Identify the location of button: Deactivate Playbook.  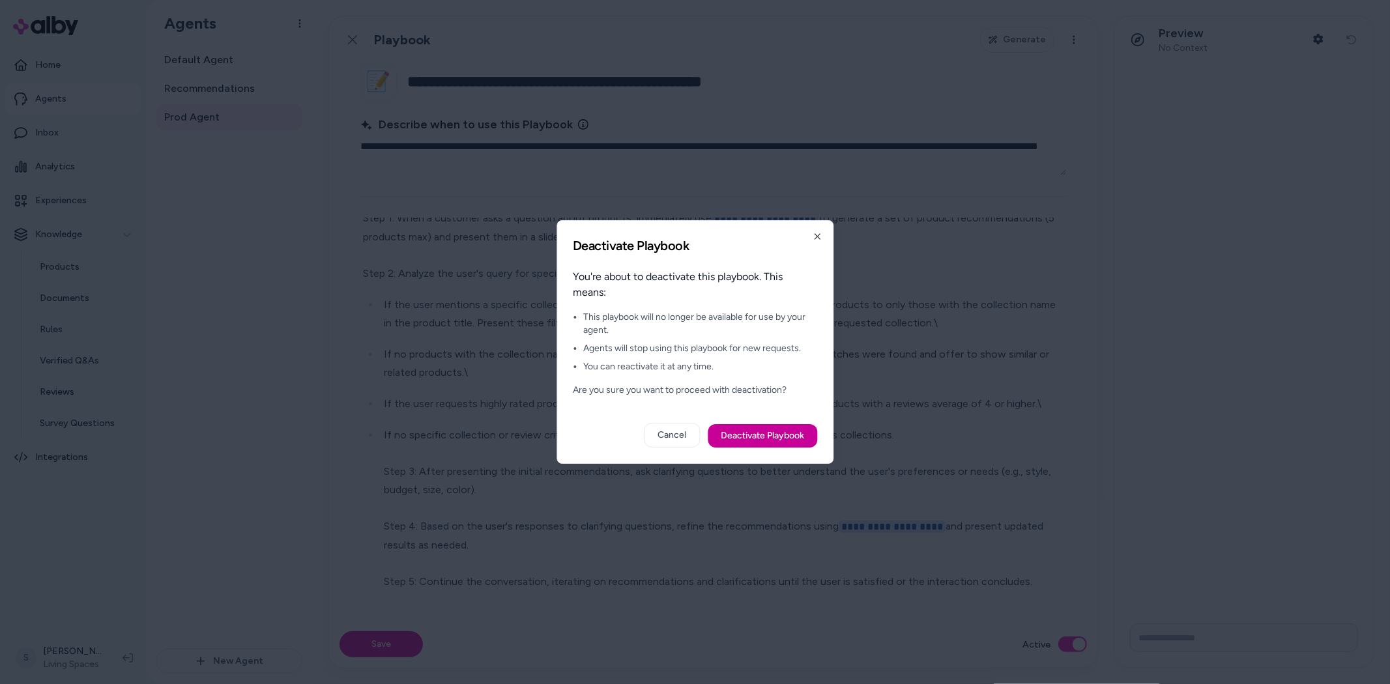
(762, 436).